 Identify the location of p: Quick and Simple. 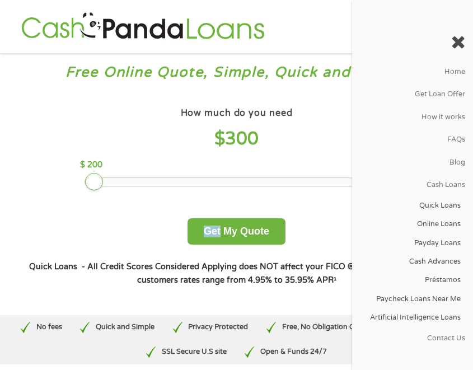
(125, 327).